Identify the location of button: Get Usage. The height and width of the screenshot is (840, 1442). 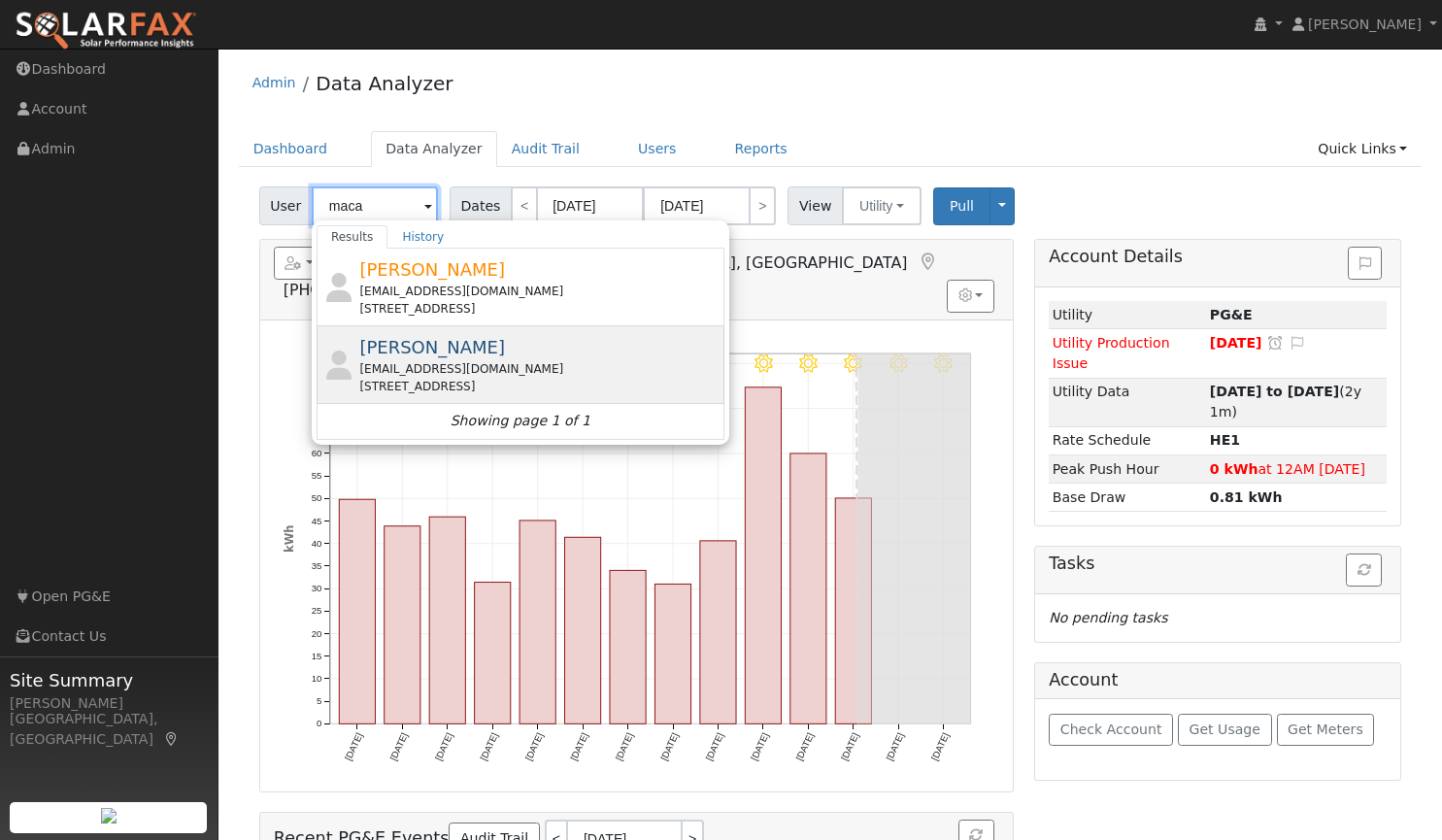
(1224, 730).